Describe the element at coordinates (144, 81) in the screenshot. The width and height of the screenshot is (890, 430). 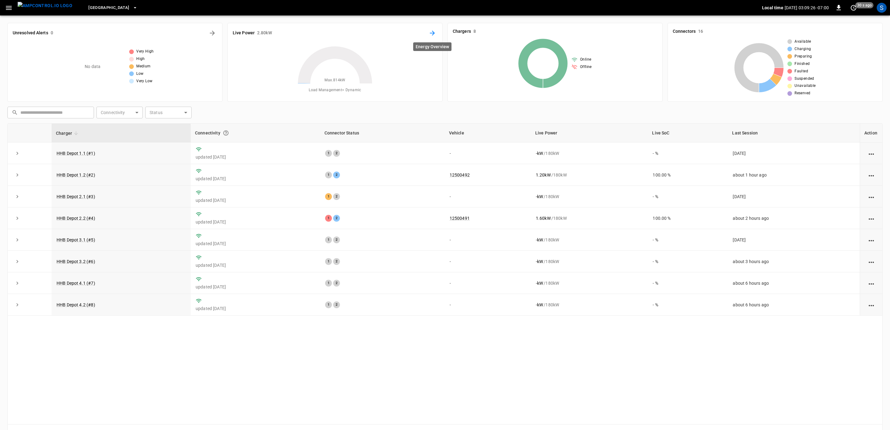
I see `span: Very Low` at that location.